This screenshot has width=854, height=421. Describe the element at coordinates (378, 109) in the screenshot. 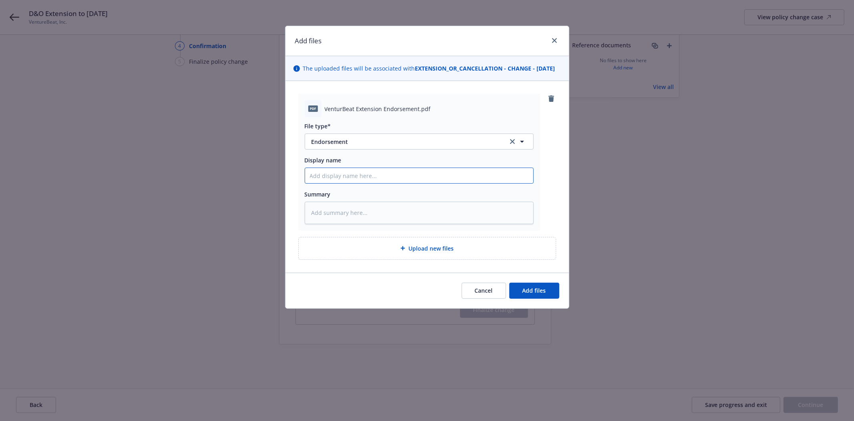

I see `span: VenturBeat Extension Endorsement.pdf` at that location.